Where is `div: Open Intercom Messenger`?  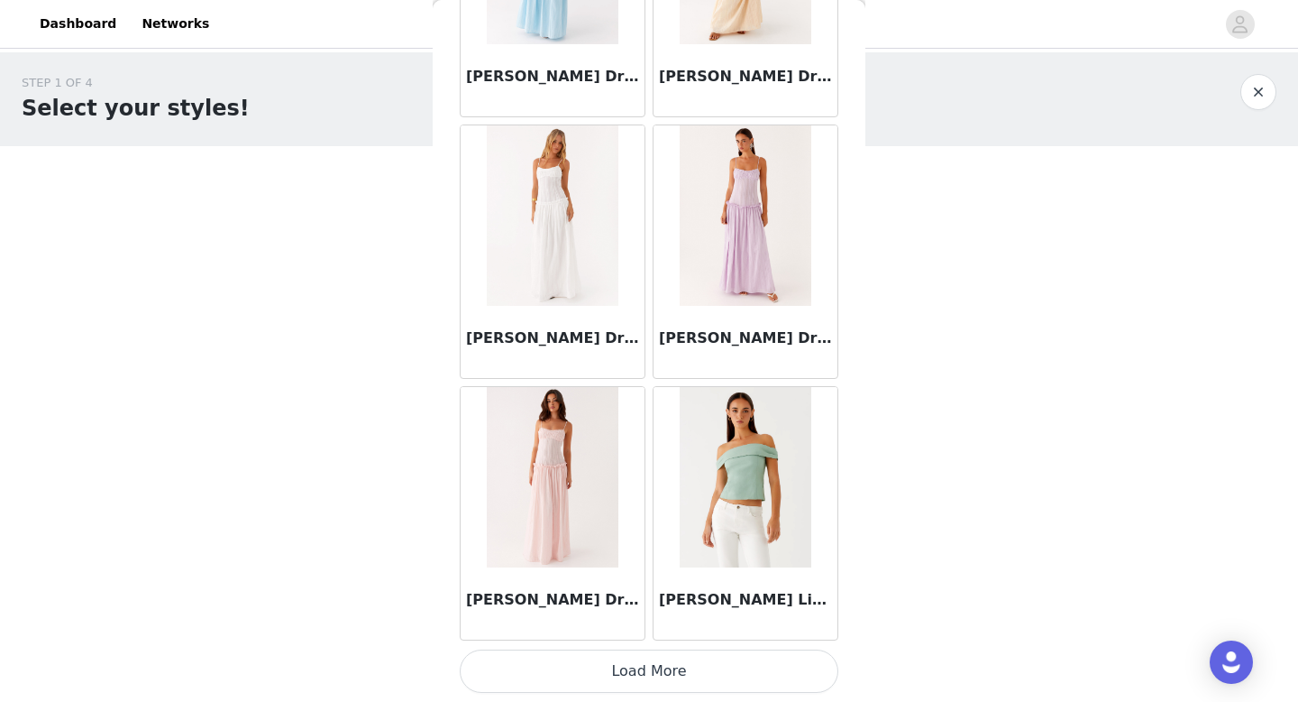 div: Open Intercom Messenger is located at coordinates (1232, 662).